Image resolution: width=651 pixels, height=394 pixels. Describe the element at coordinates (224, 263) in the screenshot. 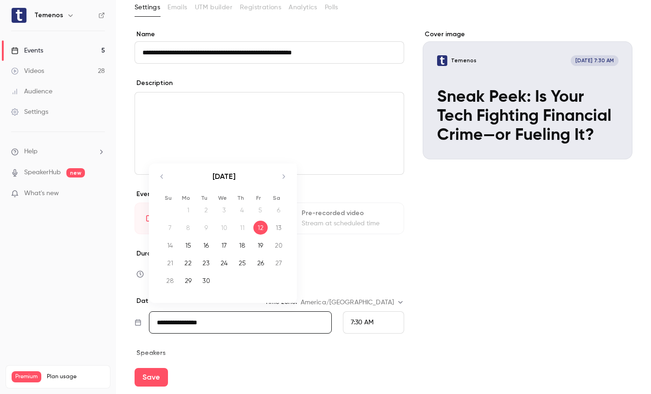

I see `div: 24` at that location.